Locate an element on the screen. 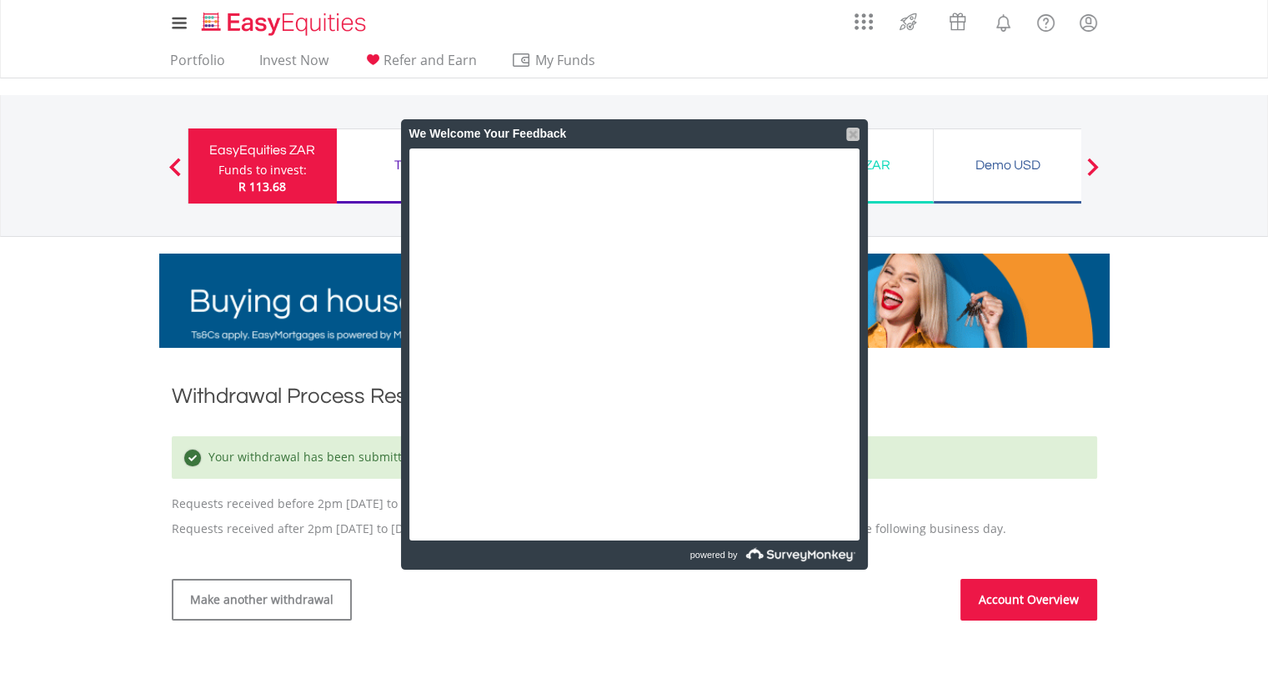  a: Invest Now is located at coordinates (293, 64).